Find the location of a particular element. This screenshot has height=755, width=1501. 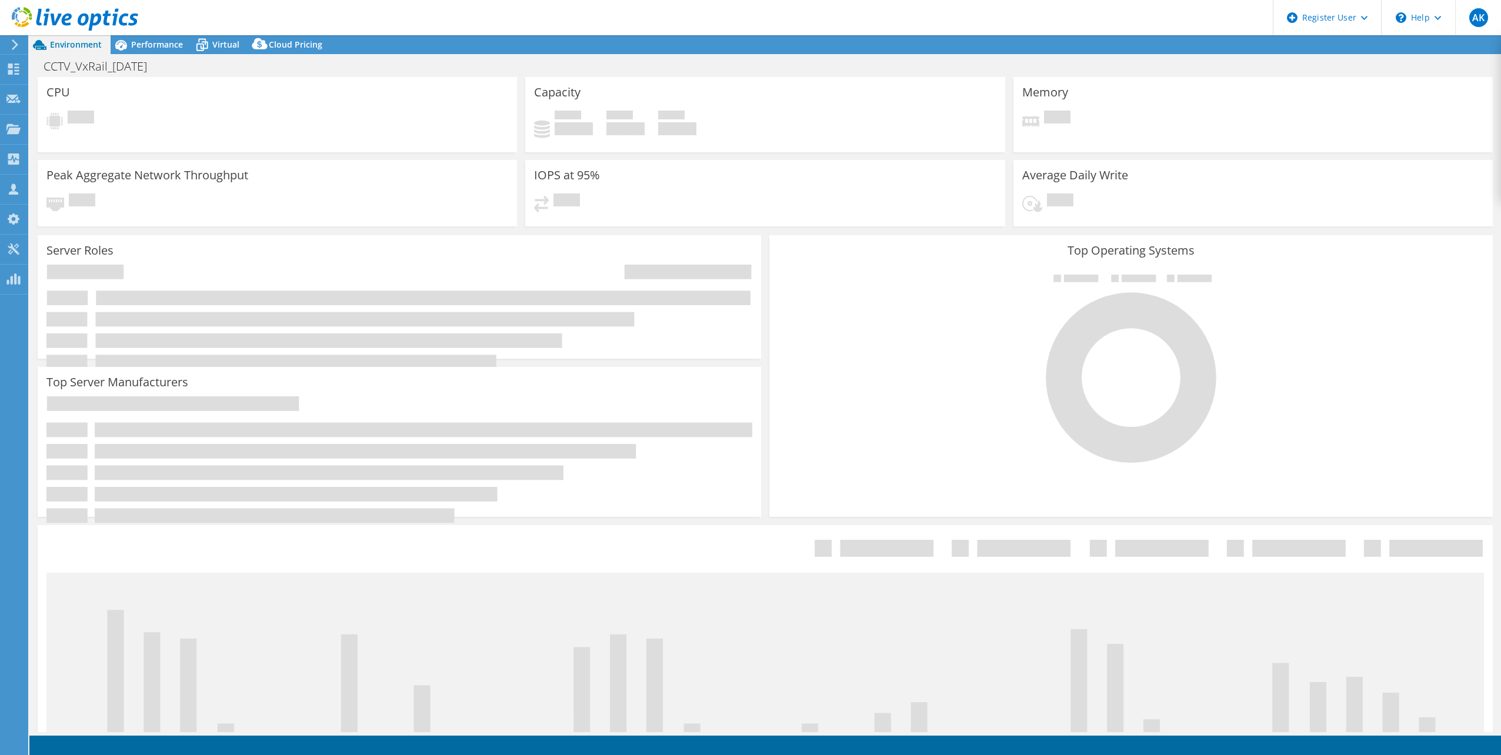

span: Free is located at coordinates (619, 116).